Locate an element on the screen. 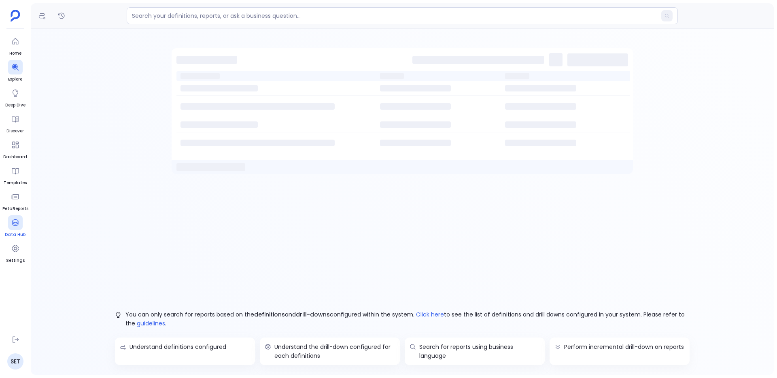 Image resolution: width=777 pixels, height=378 pixels. a: Templates is located at coordinates (15, 175).